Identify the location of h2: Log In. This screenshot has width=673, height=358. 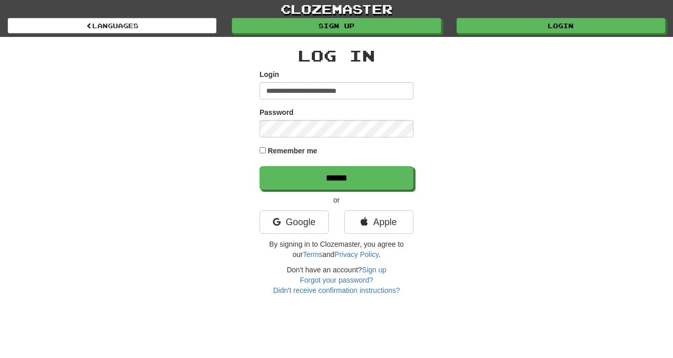
(336, 55).